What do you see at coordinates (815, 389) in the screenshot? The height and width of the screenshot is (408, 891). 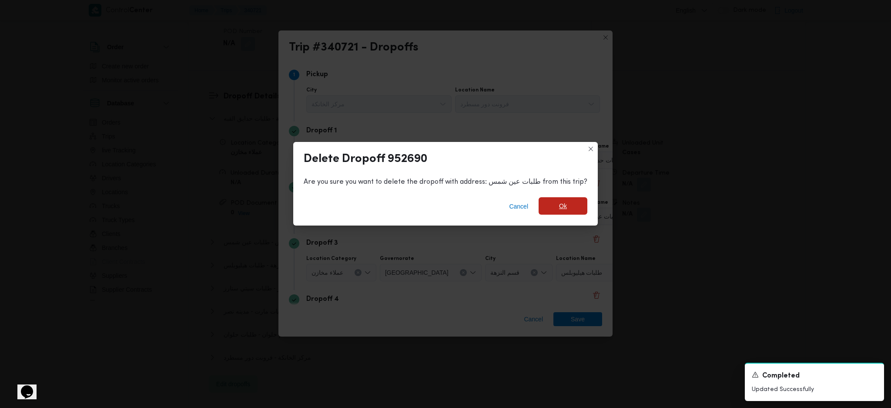 I see `p: Updated Successfully` at bounding box center [815, 389].